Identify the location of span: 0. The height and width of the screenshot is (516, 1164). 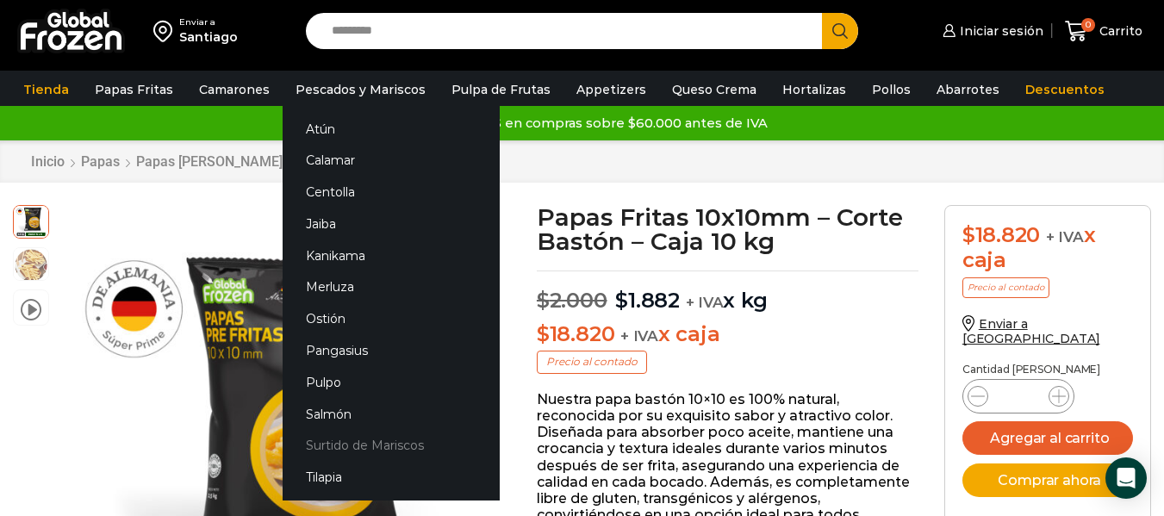
(1088, 25).